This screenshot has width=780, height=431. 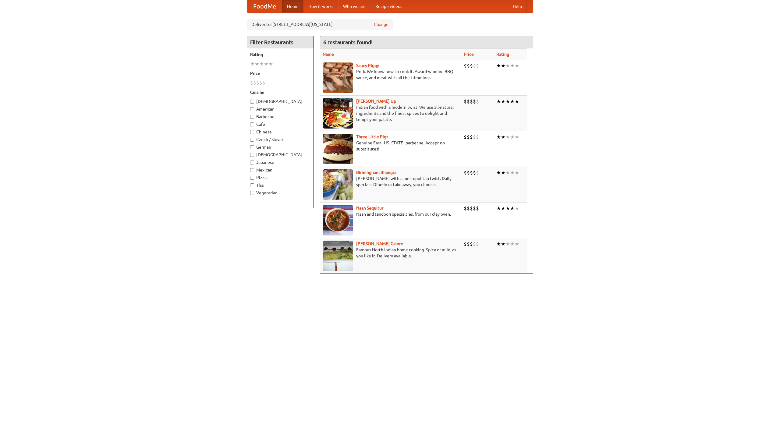 What do you see at coordinates (338, 78) in the screenshot?
I see `img: saucy.jpg` at bounding box center [338, 78].